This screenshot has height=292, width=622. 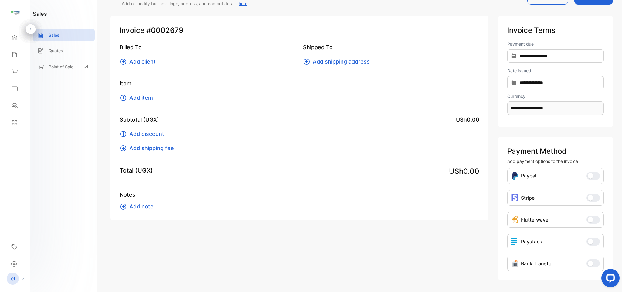 I want to click on p: Flutterwave, so click(x=535, y=220).